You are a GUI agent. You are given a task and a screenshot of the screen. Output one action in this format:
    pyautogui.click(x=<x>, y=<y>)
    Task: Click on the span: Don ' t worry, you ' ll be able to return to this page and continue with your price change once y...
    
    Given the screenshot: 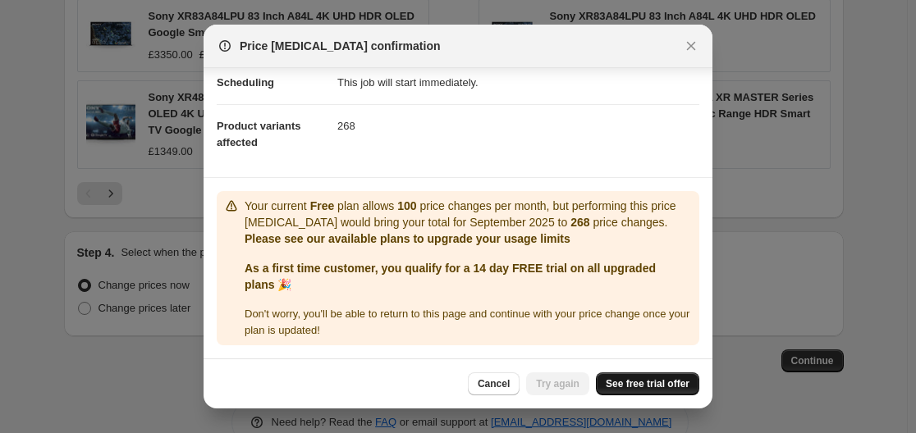 What is the action you would take?
    pyautogui.click(x=467, y=322)
    